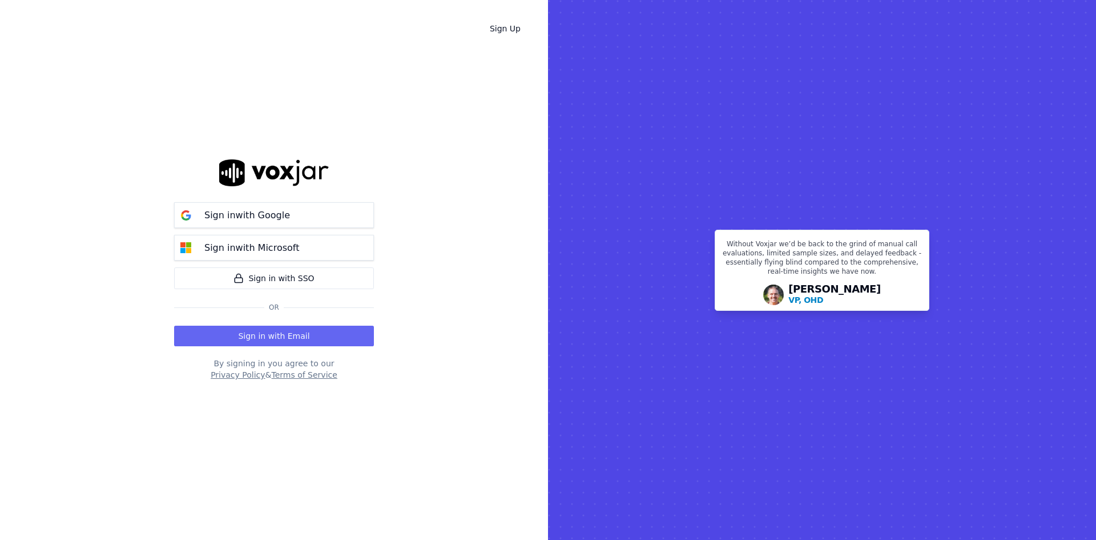 This screenshot has height=540, width=1096. Describe the element at coordinates (274, 215) in the screenshot. I see `button: Sign inwith Google` at that location.